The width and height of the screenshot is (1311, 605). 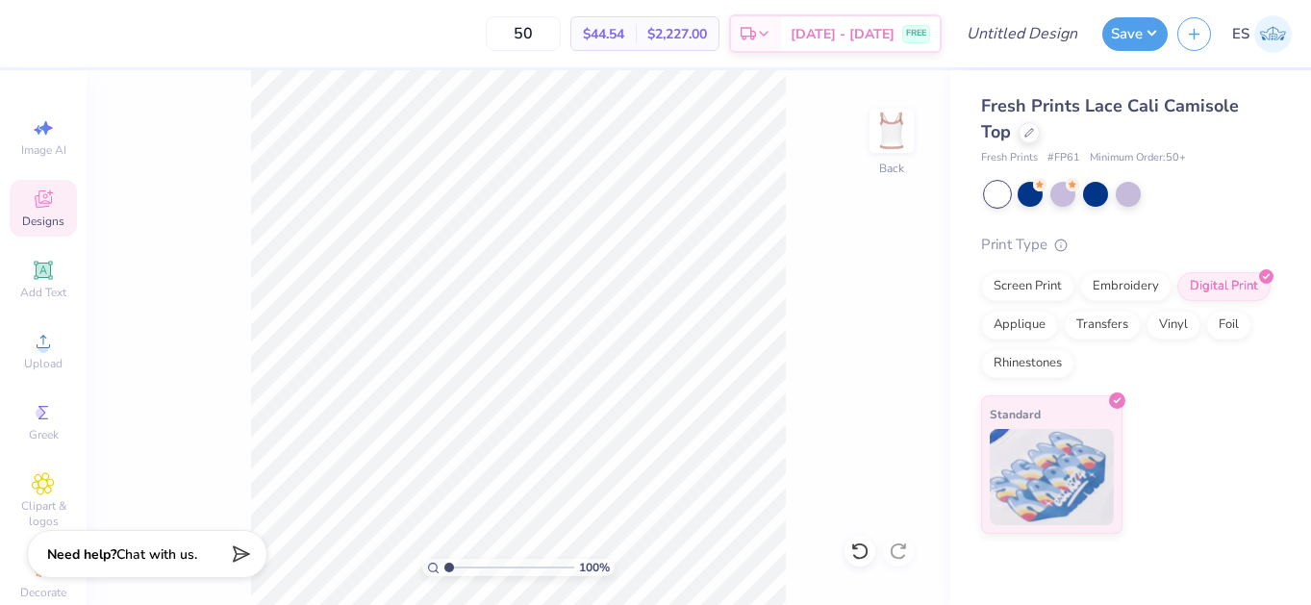 What do you see at coordinates (1027, 364) in the screenshot?
I see `div: Rhinestones` at bounding box center [1027, 364].